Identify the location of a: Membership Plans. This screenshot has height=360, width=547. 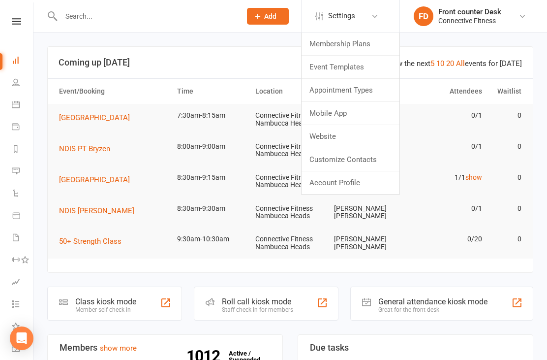
(350, 44).